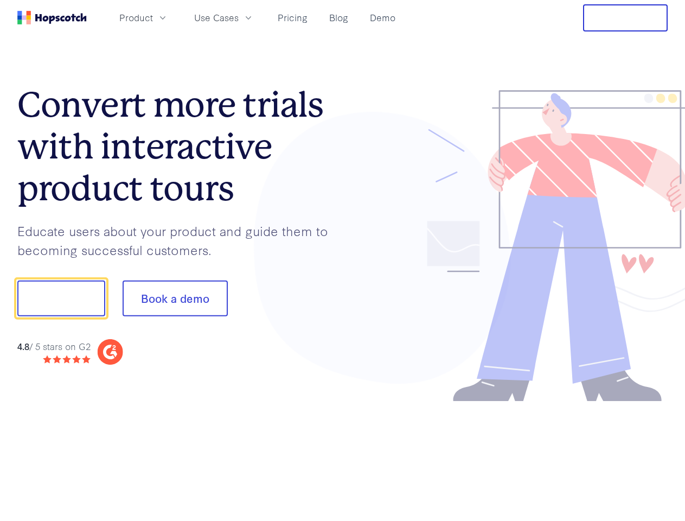 The image size is (685, 521). I want to click on a: Blog, so click(339, 17).